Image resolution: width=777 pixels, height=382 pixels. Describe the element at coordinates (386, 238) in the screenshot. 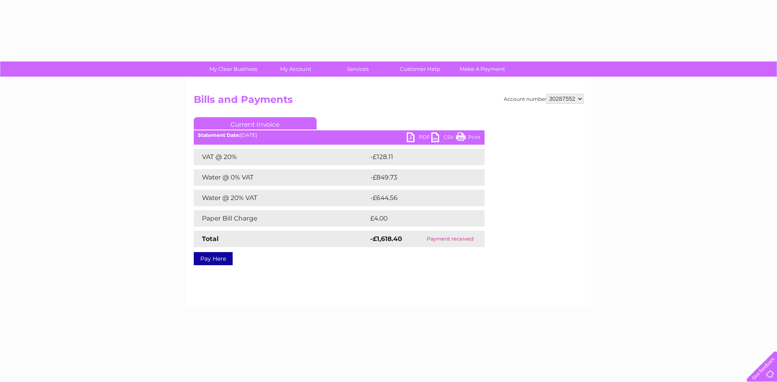

I see `strong: -£1,618.40` at that location.